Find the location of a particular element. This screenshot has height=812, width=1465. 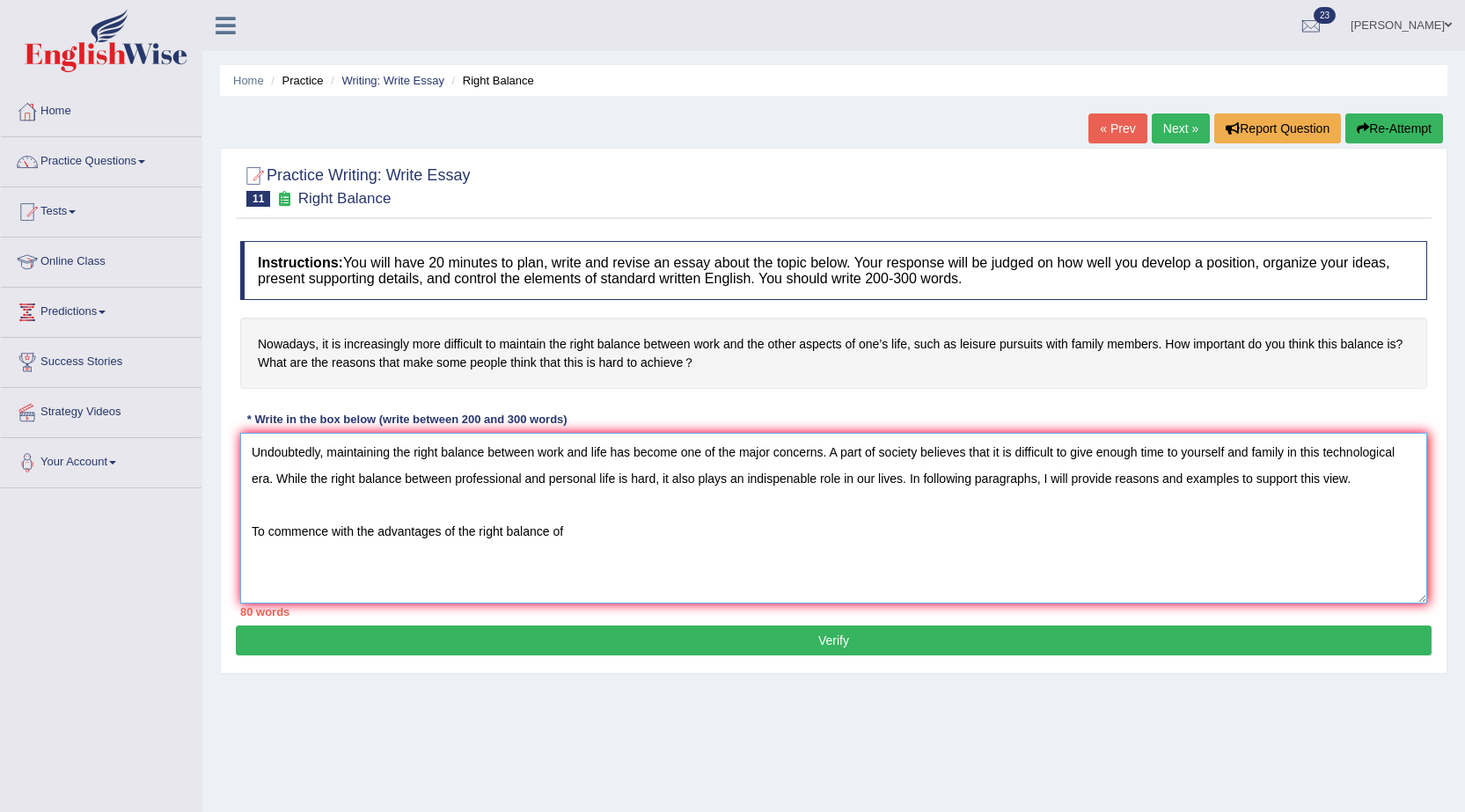

li: Practice is located at coordinates (295, 80).